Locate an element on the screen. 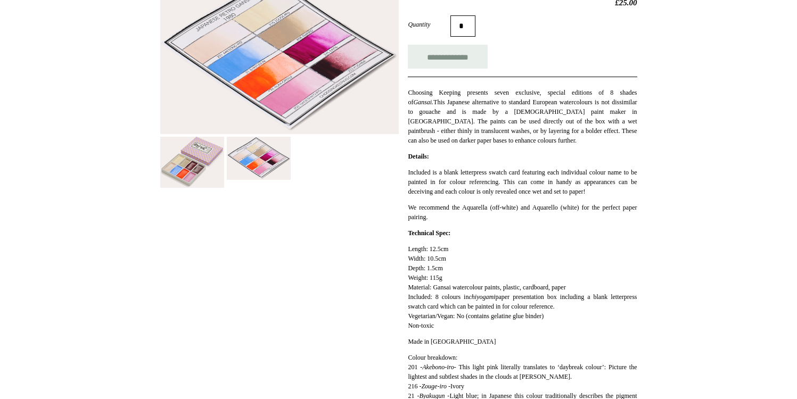 The image size is (797, 399). p: Length: 12.5cm Width: 10.5cm Depth: 1.5cm Weight: 115g Material: Gansai watercolour paints, plast... is located at coordinates (522, 287).